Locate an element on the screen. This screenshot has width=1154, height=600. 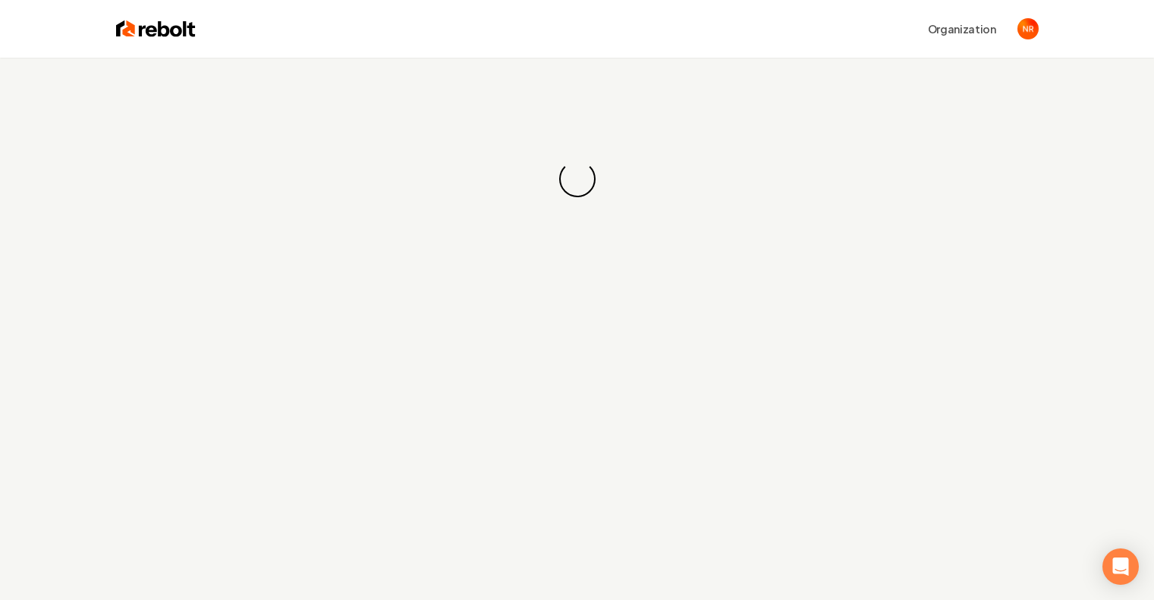
button: Open user button is located at coordinates (1028, 29).